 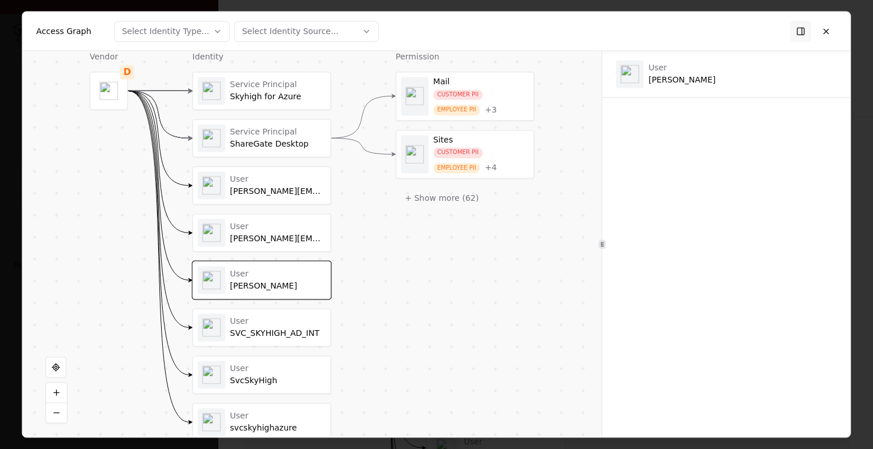 What do you see at coordinates (630, 74) in the screenshot?
I see `img: entra` at bounding box center [630, 74].